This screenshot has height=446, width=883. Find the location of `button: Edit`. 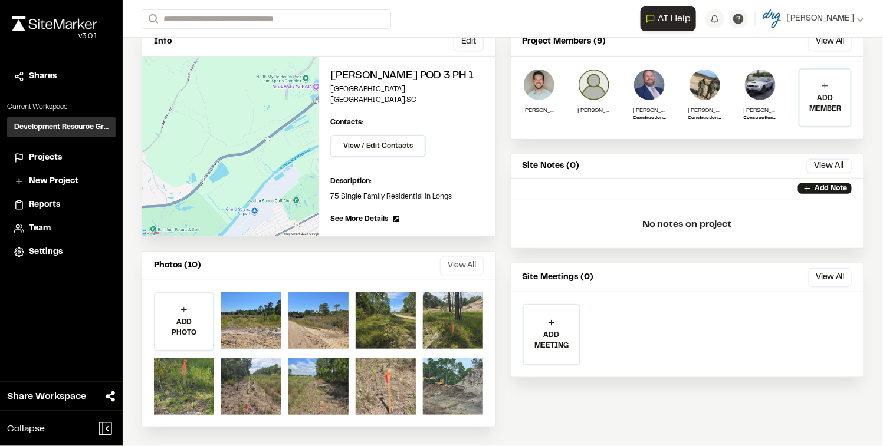

button: Edit is located at coordinates (468, 42).